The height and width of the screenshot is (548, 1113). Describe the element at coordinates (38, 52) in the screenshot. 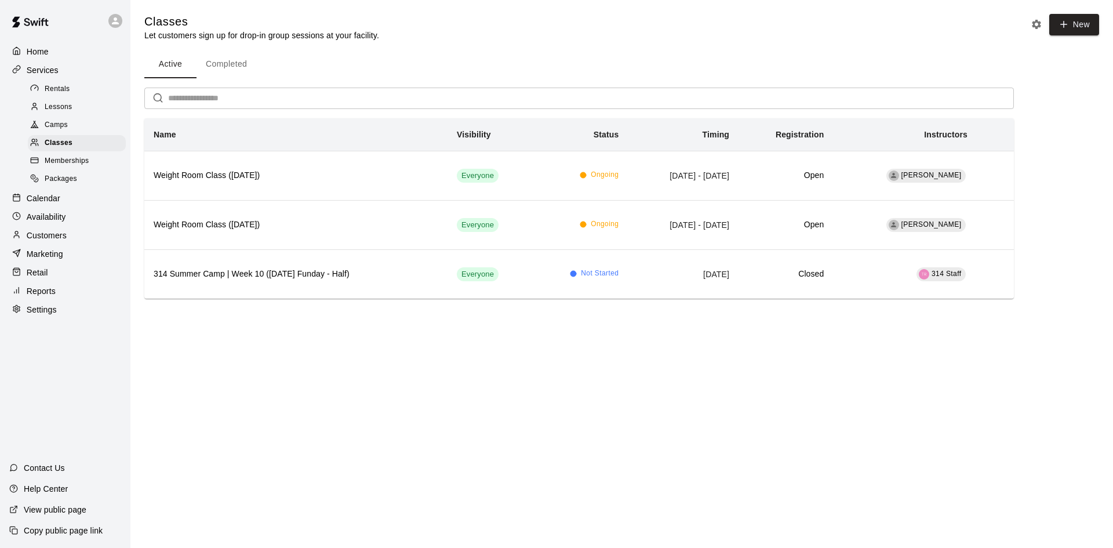

I see `p: Home` at that location.